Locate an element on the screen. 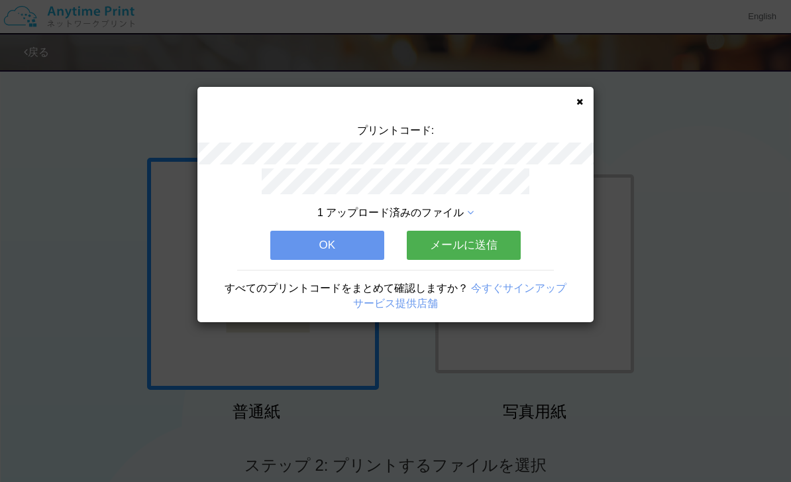 This screenshot has width=791, height=482. span: すべてのプリントコードをまとめて確認しますか？ is located at coordinates (347, 288).